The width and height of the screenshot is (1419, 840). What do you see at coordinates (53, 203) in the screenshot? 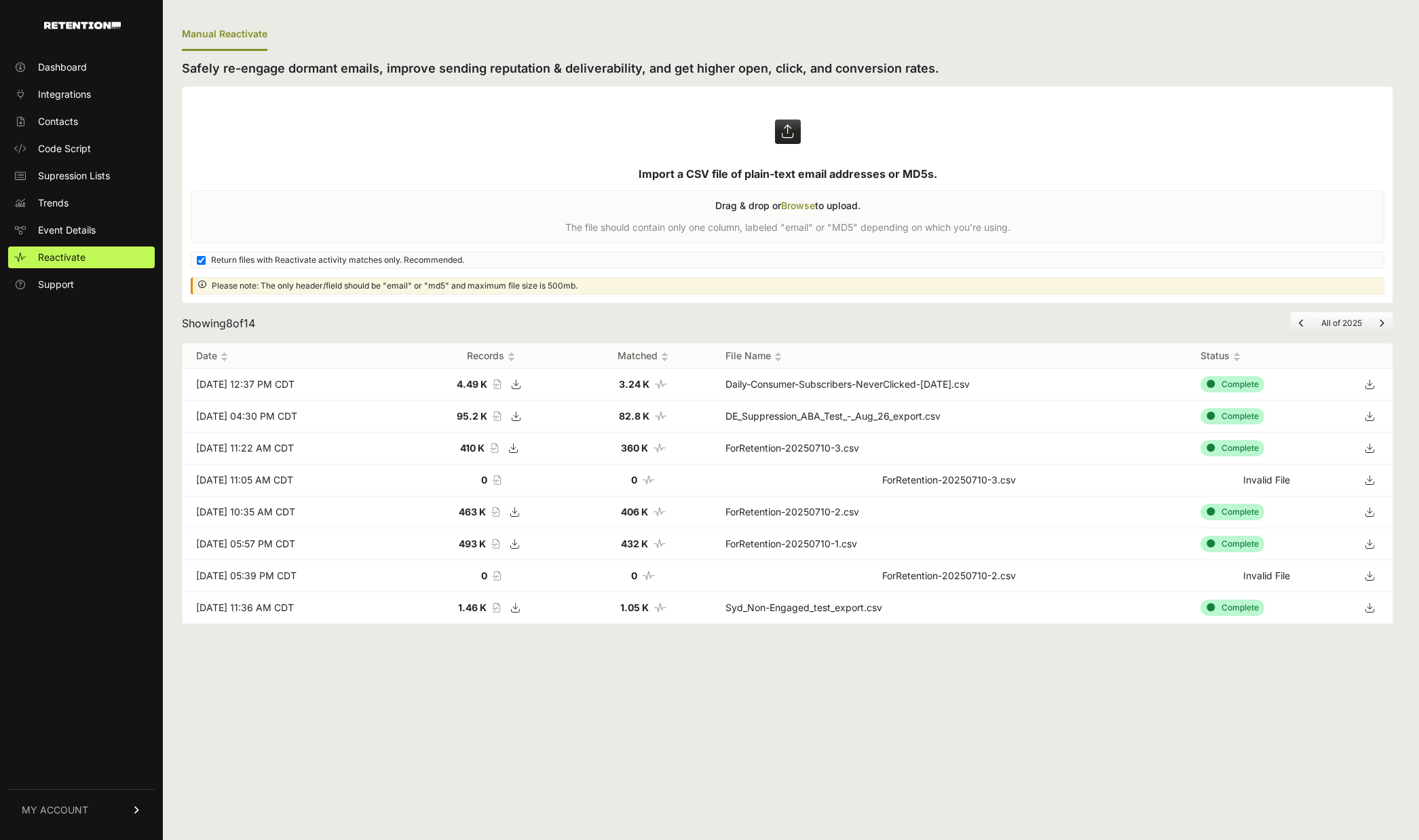
I see `span: Trends` at bounding box center [53, 203].